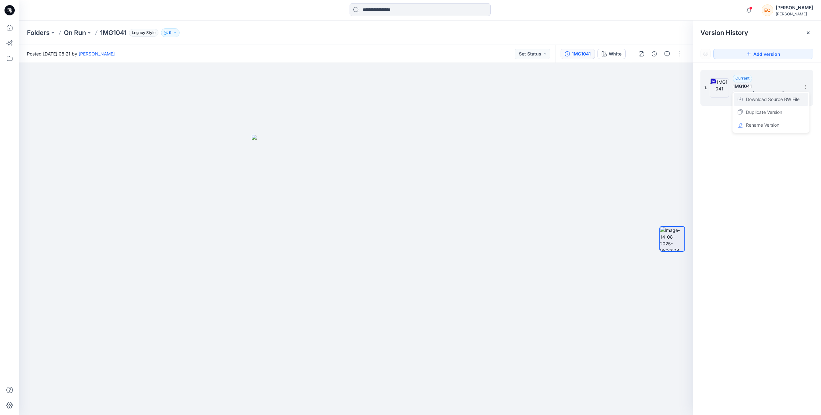  I want to click on button: 9, so click(170, 33).